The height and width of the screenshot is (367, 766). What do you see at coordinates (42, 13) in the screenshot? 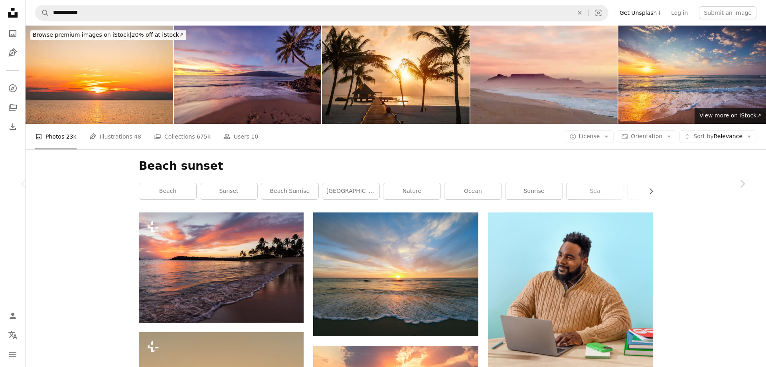
I see `button: Search Unsplash` at bounding box center [42, 13].